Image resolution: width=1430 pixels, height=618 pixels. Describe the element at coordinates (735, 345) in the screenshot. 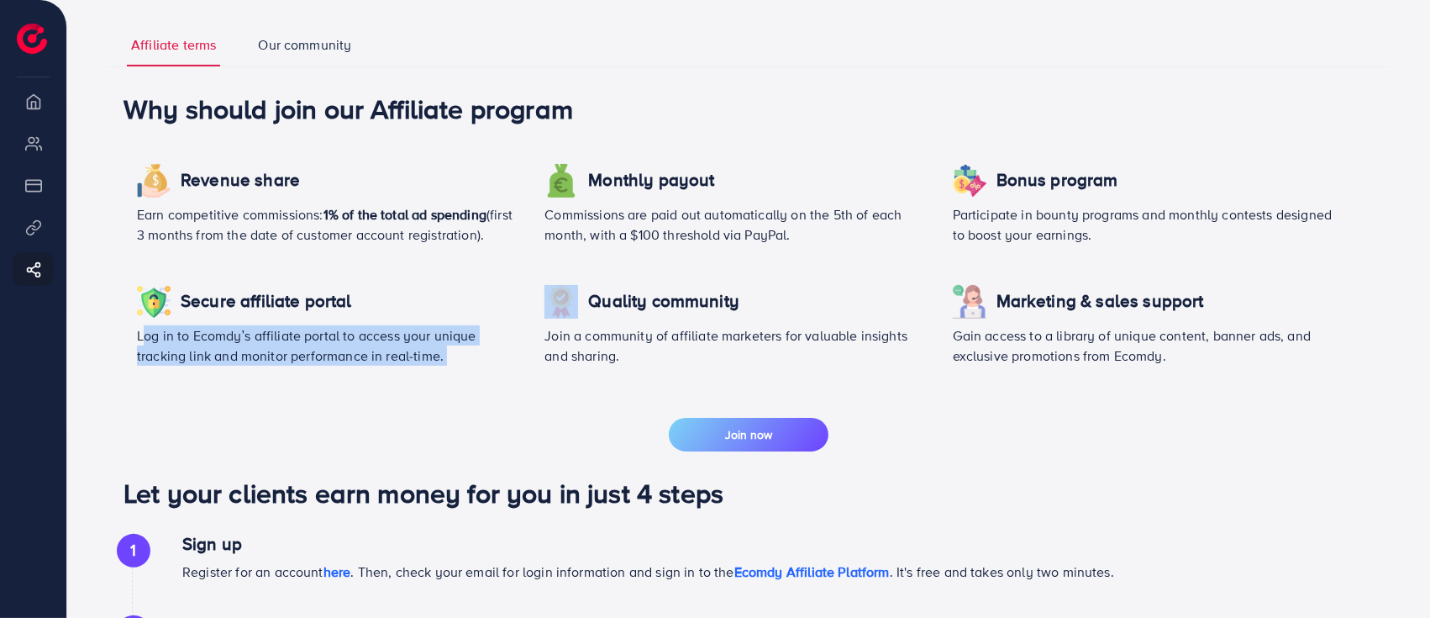

I see `p: Join a community of affiliate marketers for valuable insights and sharing.` at that location.